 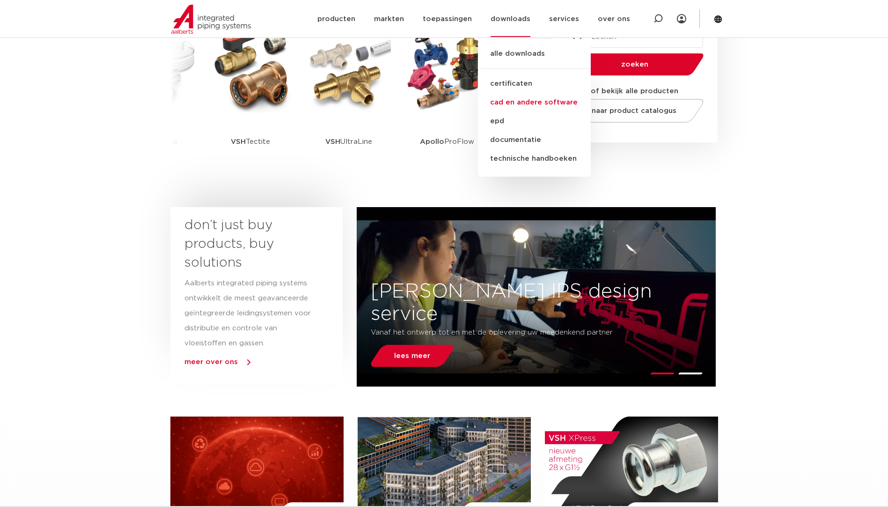 I want to click on a: VSHTectite, so click(x=250, y=99).